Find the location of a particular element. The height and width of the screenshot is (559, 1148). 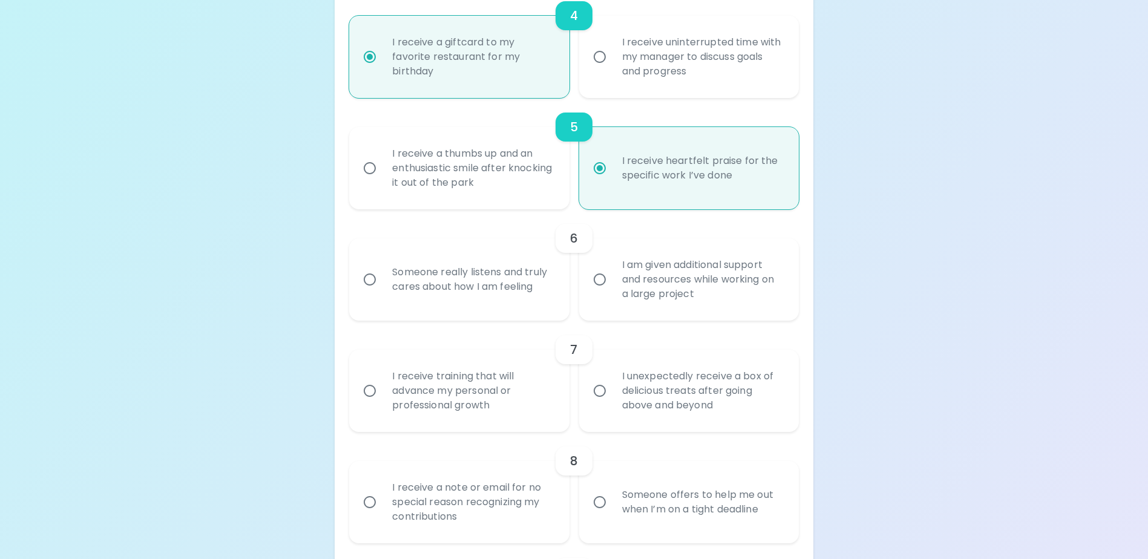

h6: 6 is located at coordinates (573, 238).